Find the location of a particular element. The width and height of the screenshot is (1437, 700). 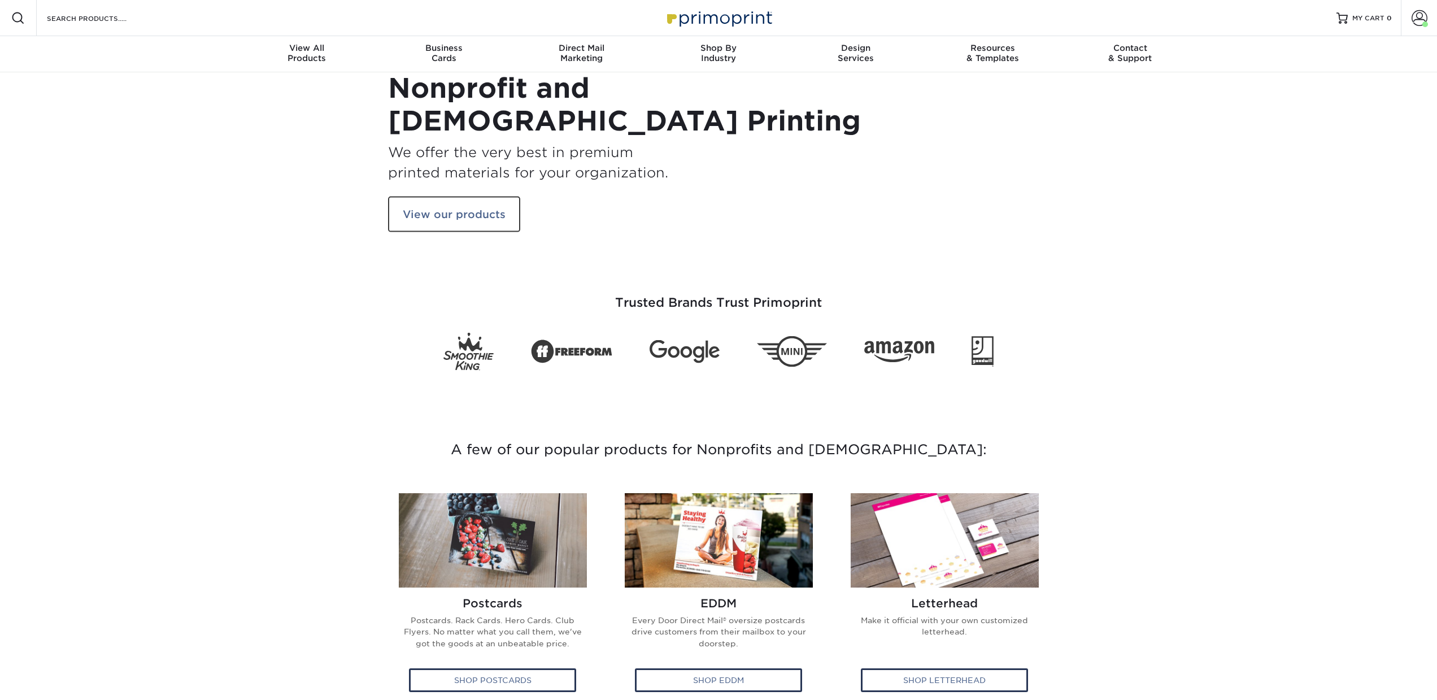

a: View our products is located at coordinates (454, 214).